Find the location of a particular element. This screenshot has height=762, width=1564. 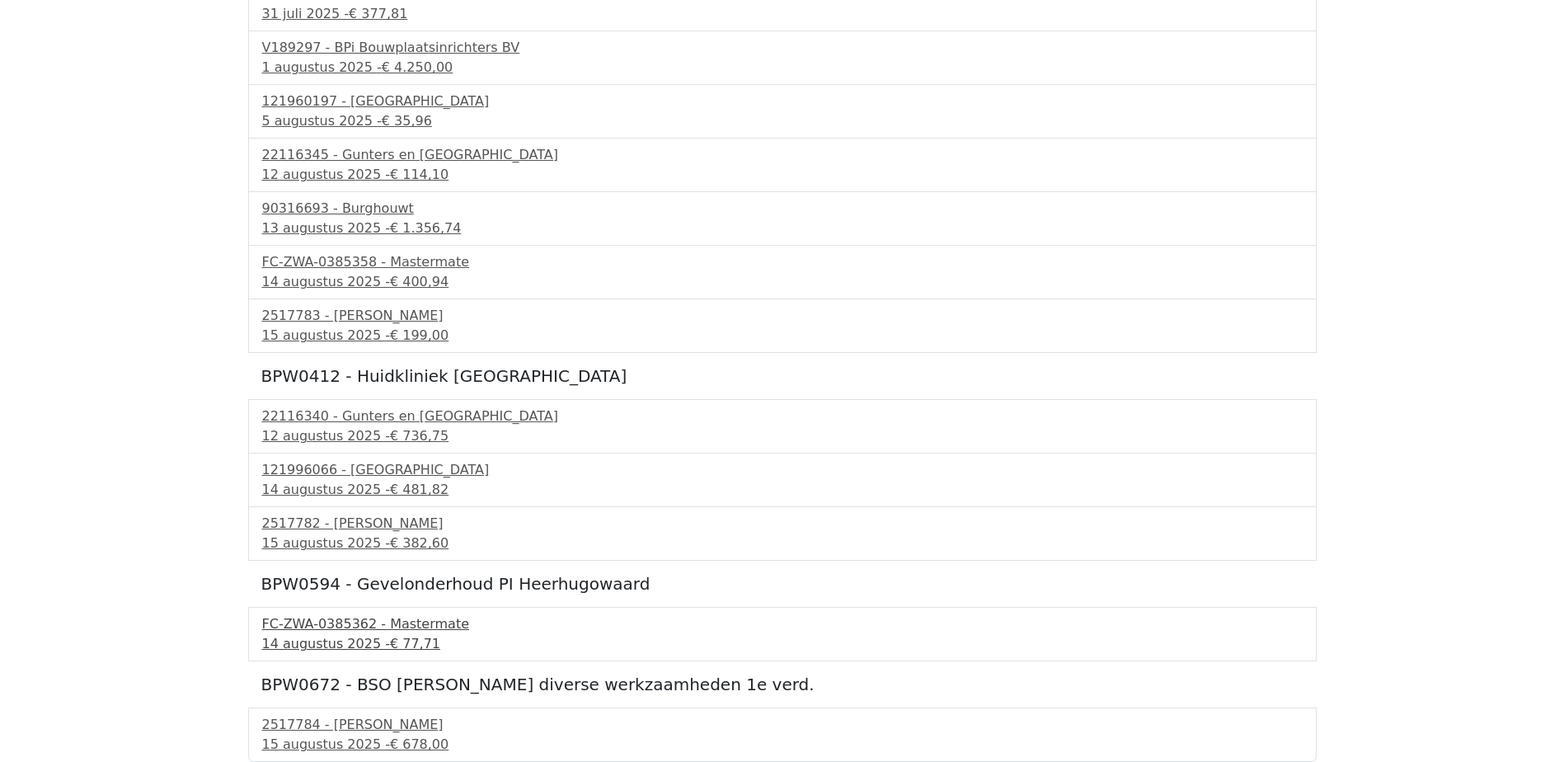

span: € 382,60 is located at coordinates (419, 542).